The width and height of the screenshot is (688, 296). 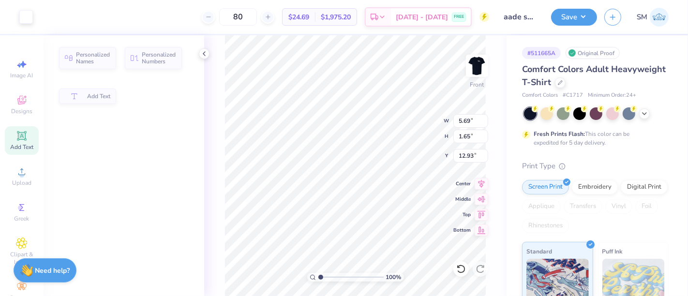 I want to click on span: Personalized Numbers, so click(x=159, y=58).